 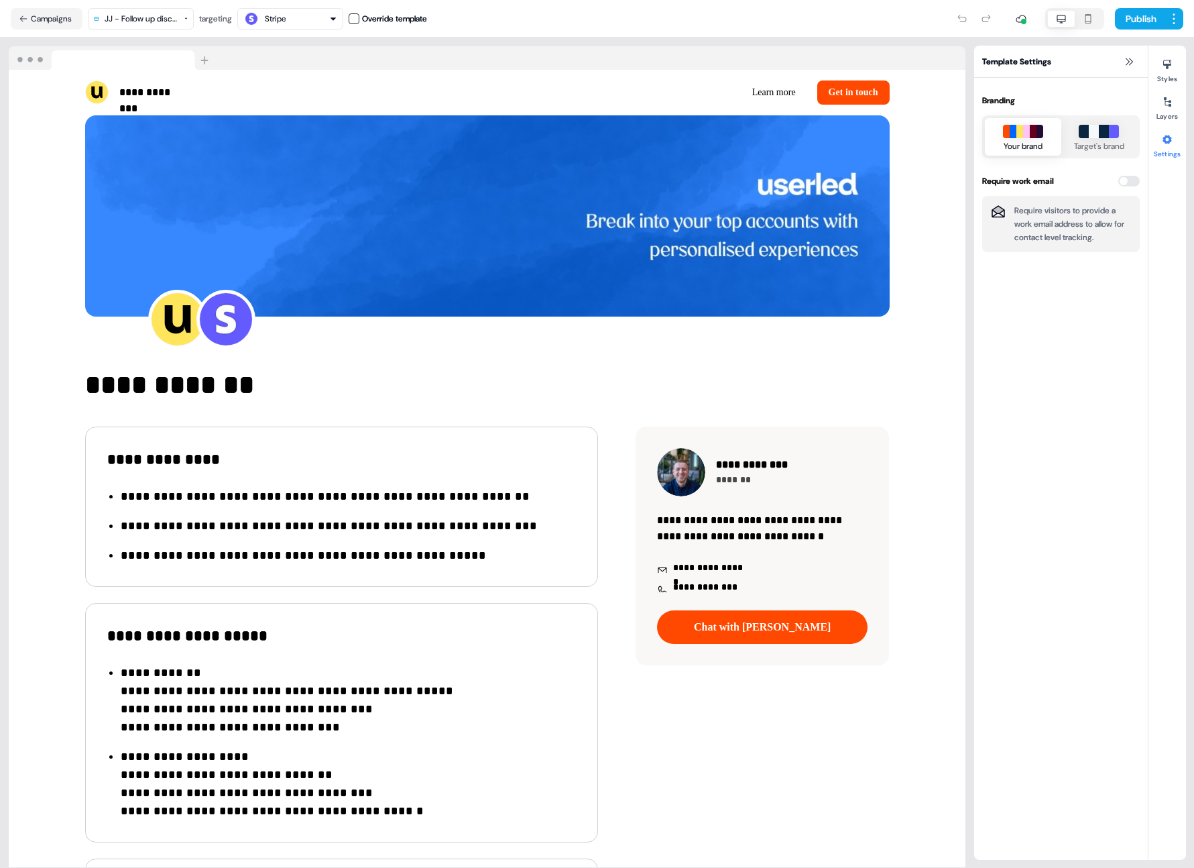 I want to click on button: Stripe, so click(x=290, y=19).